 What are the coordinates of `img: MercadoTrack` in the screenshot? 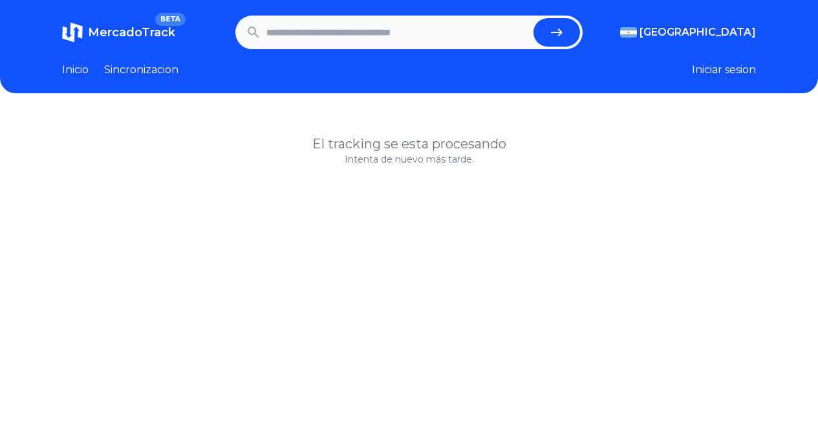 It's located at (72, 32).